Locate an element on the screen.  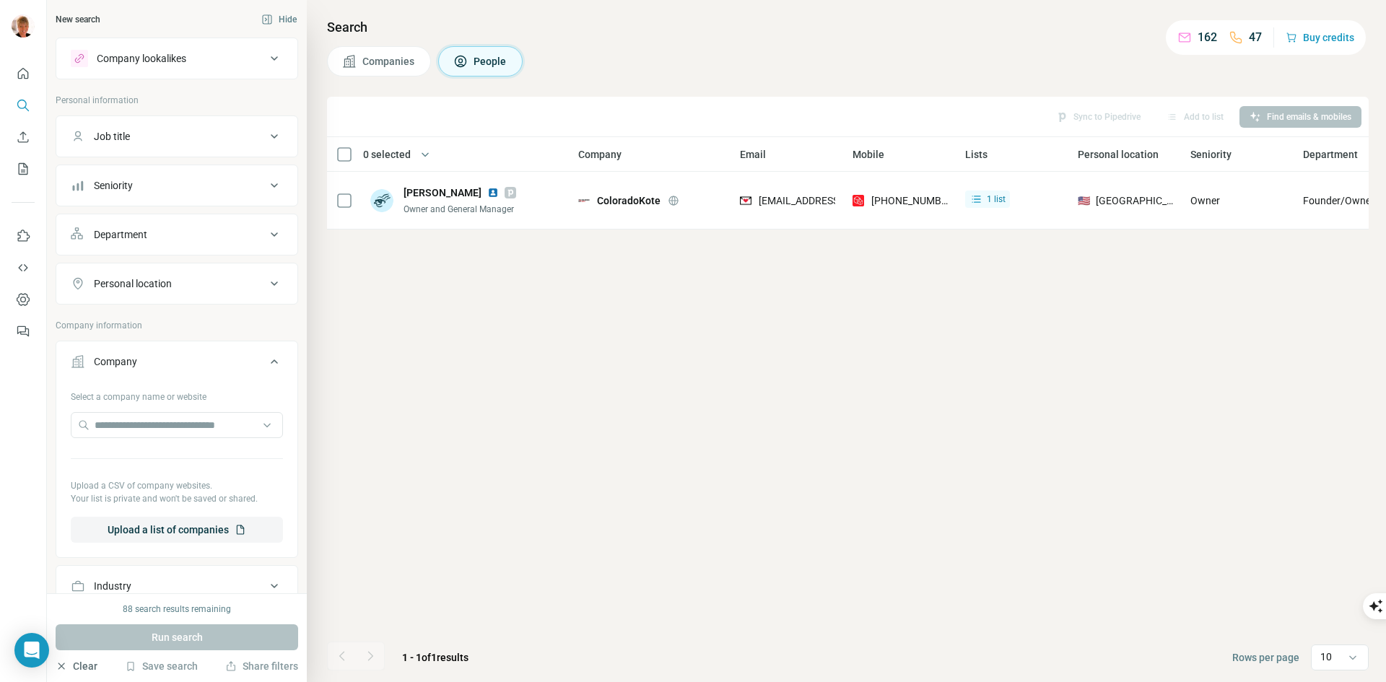
span: 1 is located at coordinates (434, 657).